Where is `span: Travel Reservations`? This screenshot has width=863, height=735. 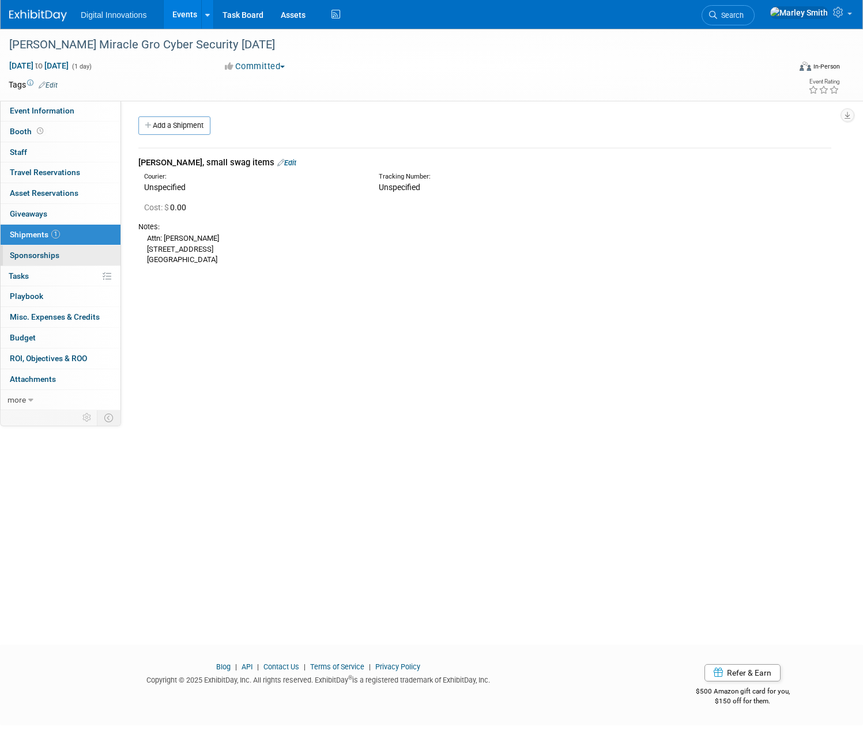 span: Travel Reservations is located at coordinates (45, 172).